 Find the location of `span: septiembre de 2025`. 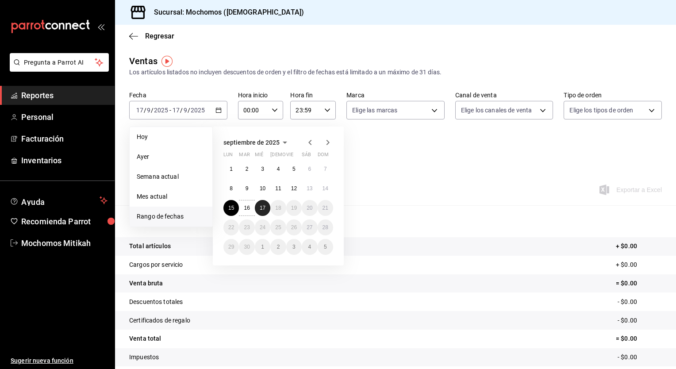

span: septiembre de 2025 is located at coordinates (251, 142).